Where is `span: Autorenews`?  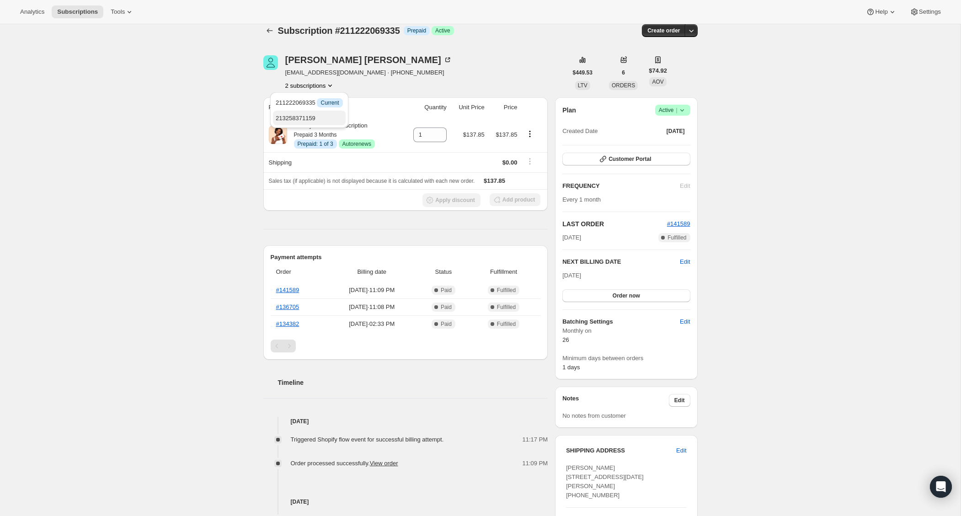 span: Autorenews is located at coordinates (356, 144).